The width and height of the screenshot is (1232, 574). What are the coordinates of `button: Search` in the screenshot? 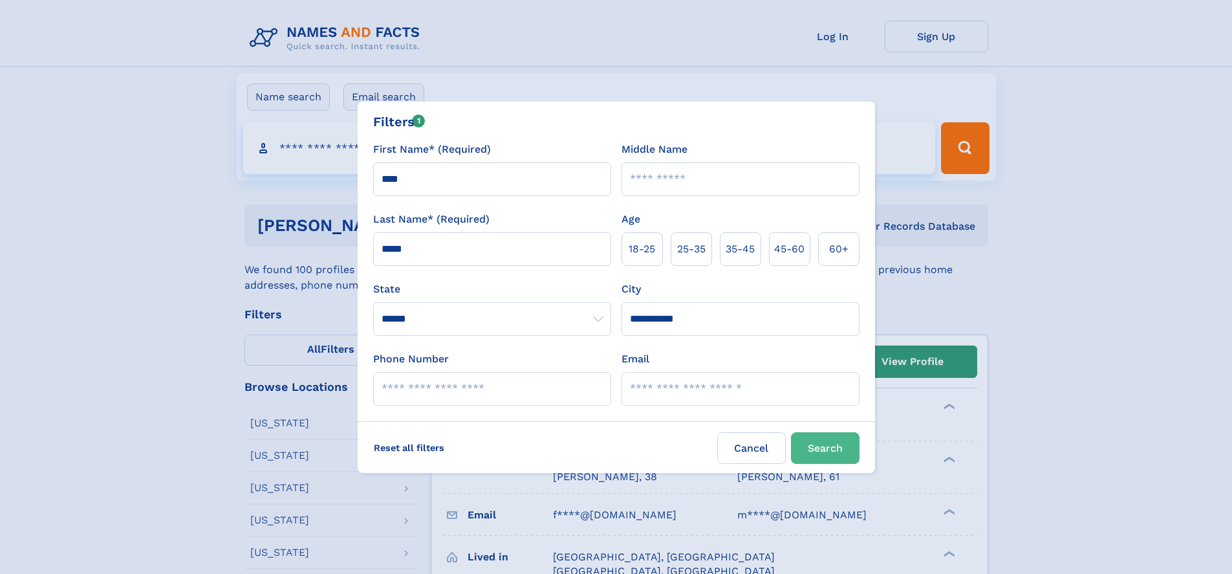 It's located at (825, 448).